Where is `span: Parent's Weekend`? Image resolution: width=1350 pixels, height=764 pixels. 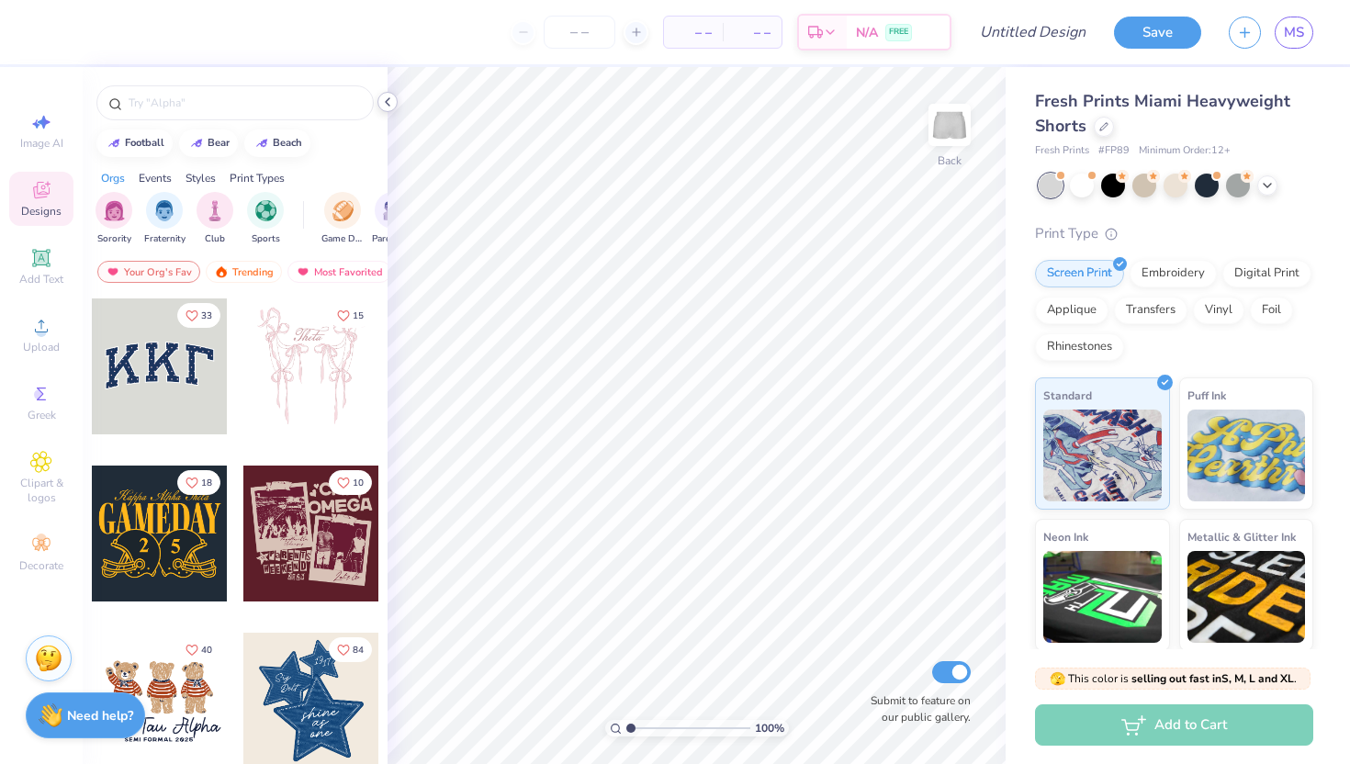 span: Parent's Weekend is located at coordinates (393, 239).